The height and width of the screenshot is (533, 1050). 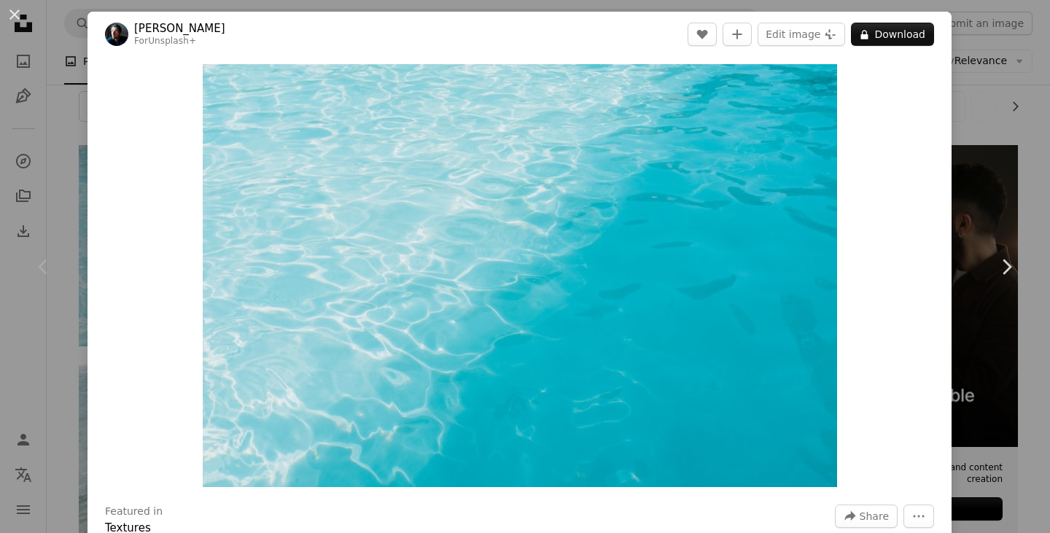 I want to click on button: More Actions, so click(x=919, y=516).